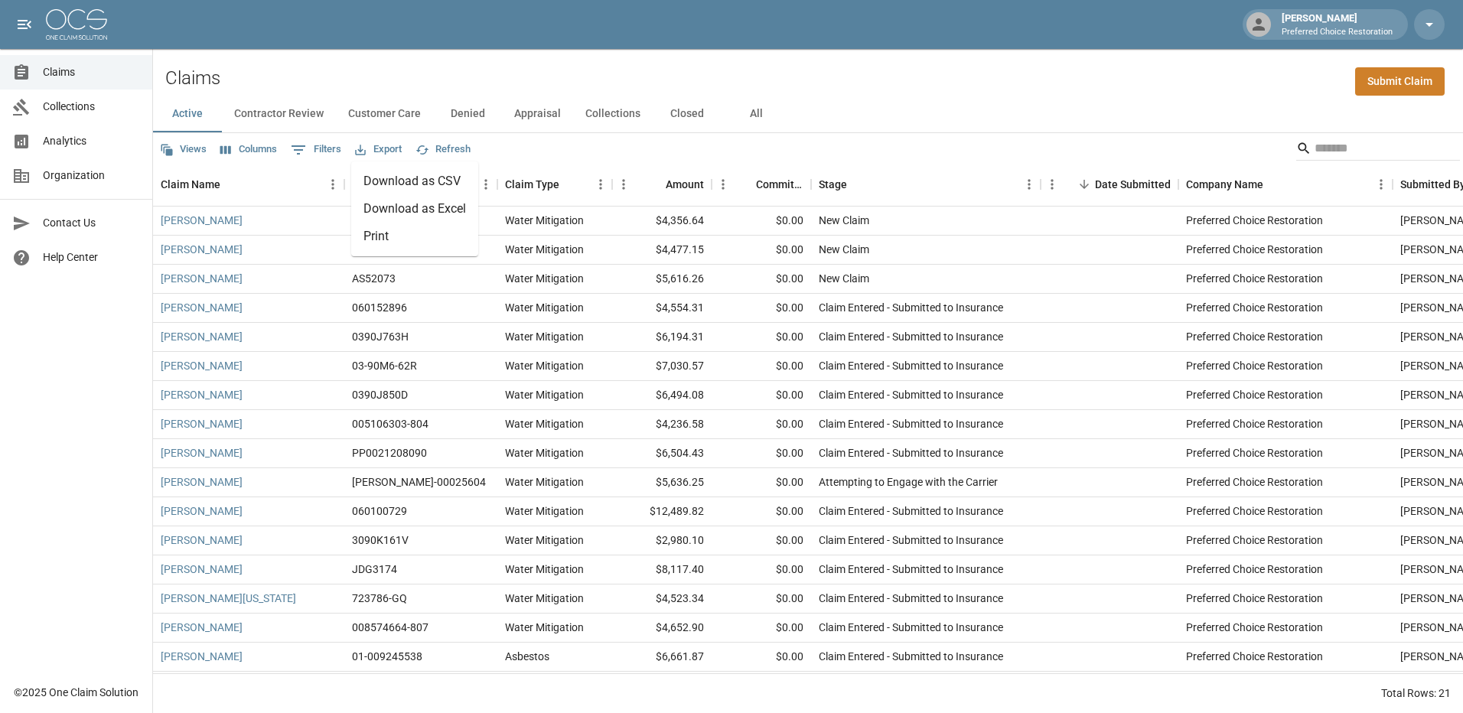 The image size is (1463, 713). I want to click on div: JDG3174, so click(374, 569).